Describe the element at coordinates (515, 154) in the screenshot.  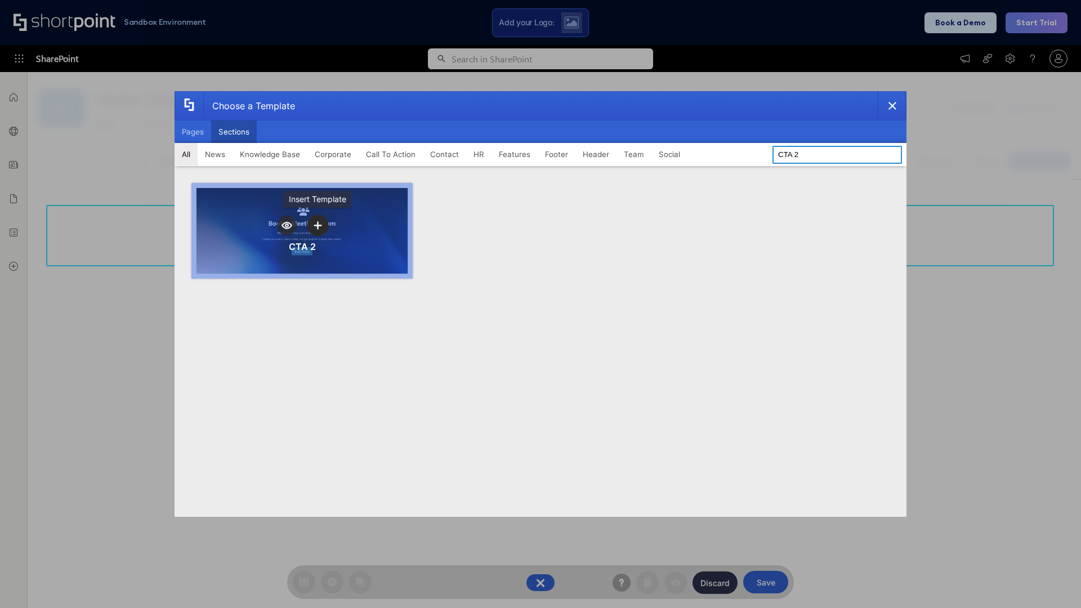
I see `button: Features` at that location.